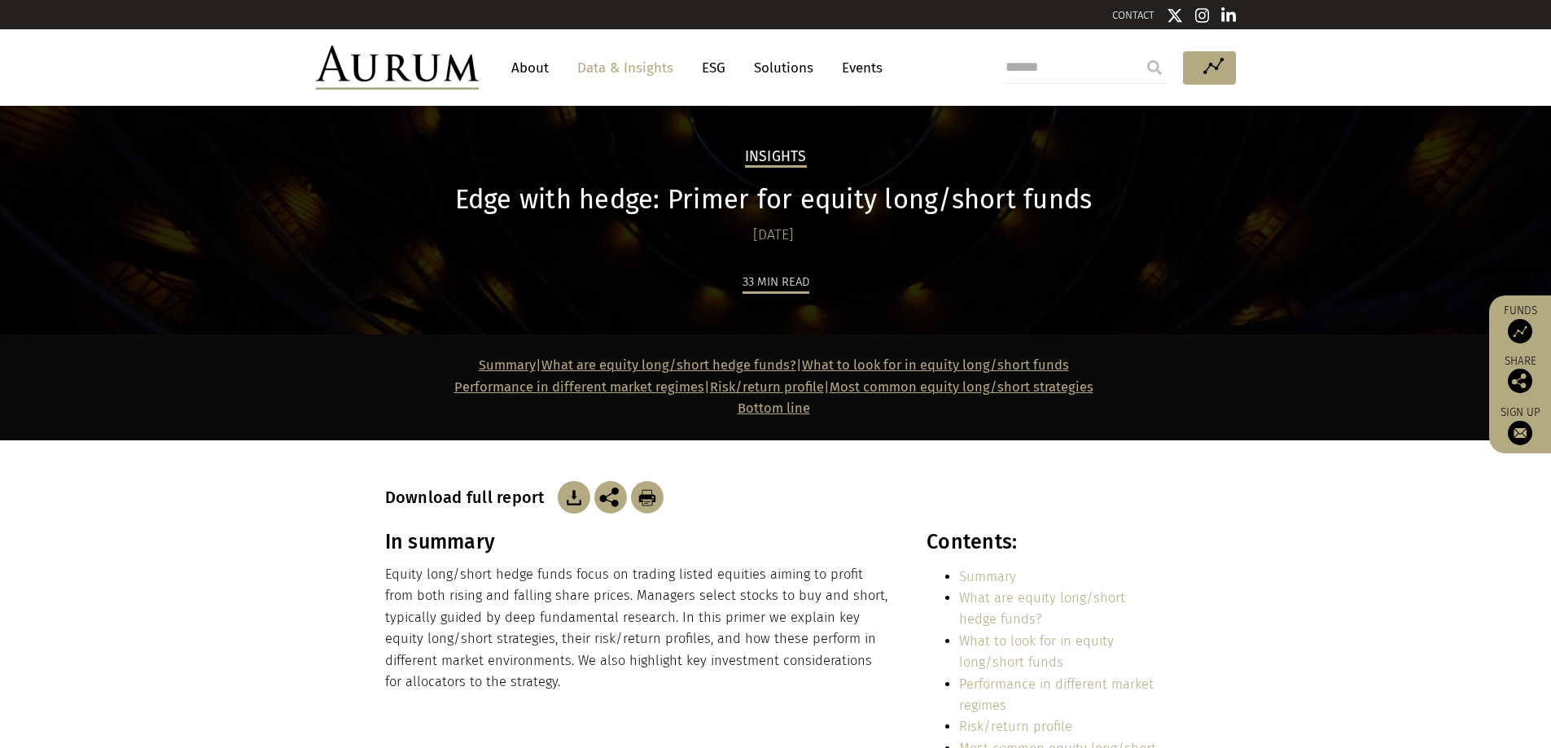  I want to click on a: About, so click(530, 68).